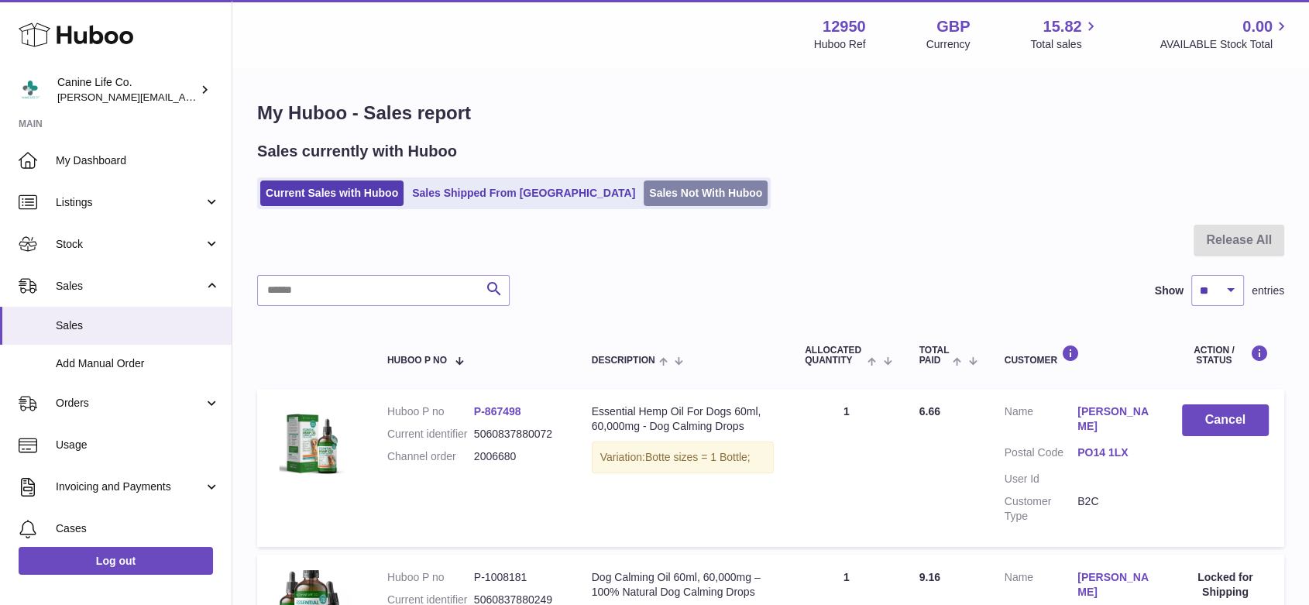 This screenshot has width=1309, height=605. What do you see at coordinates (431, 456) in the screenshot?
I see `dt: Channel order` at bounding box center [431, 456].